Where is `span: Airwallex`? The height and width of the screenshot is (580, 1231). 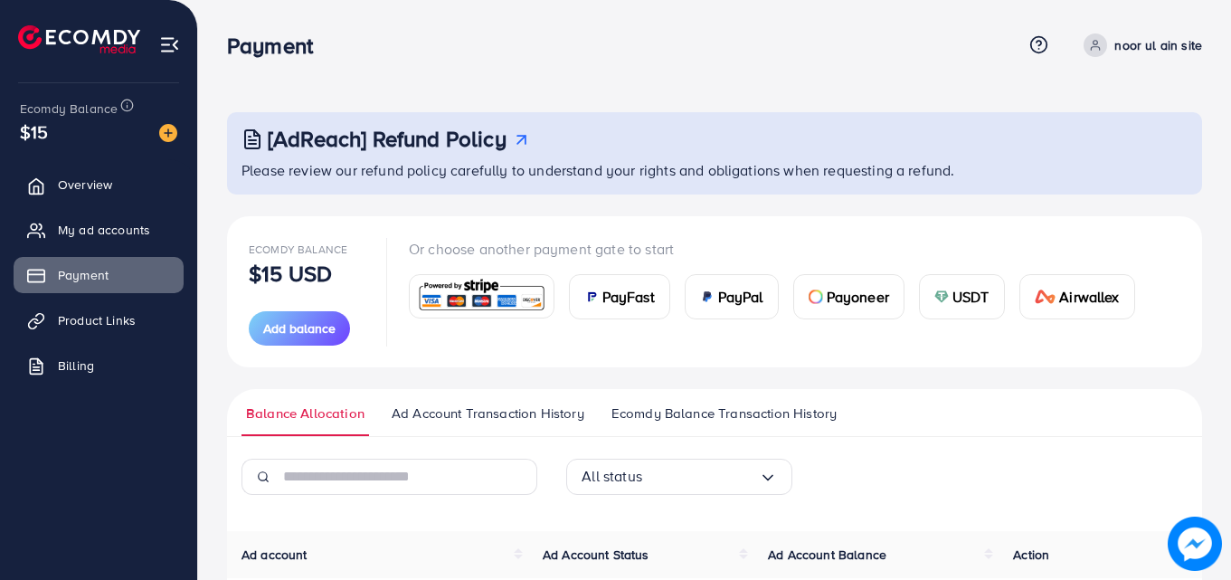 span: Airwallex is located at coordinates (1089, 297).